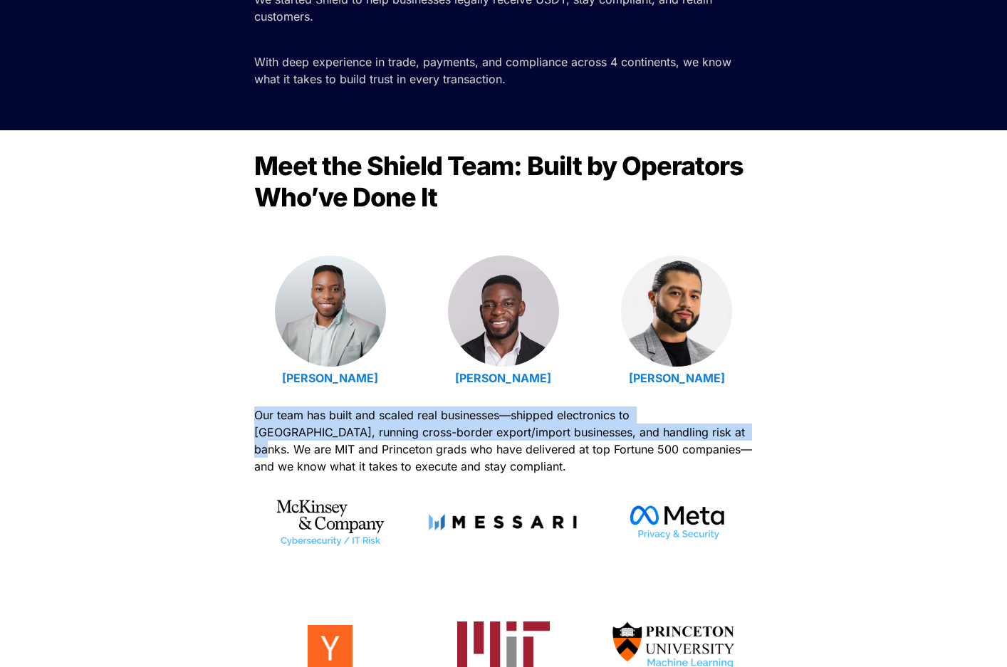 The image size is (1007, 667). I want to click on span: Meet the Shield Team: Built by Operators Who’ve Done It, so click(501, 182).